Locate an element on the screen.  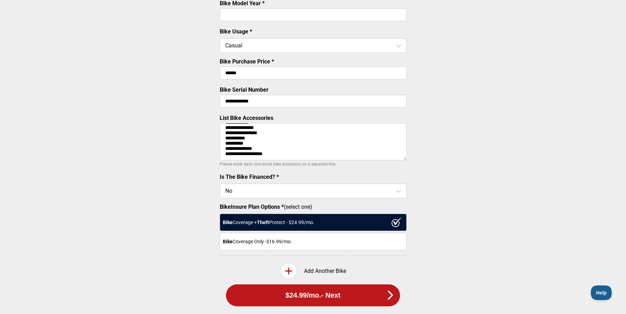
label: (select one) is located at coordinates (313, 206).